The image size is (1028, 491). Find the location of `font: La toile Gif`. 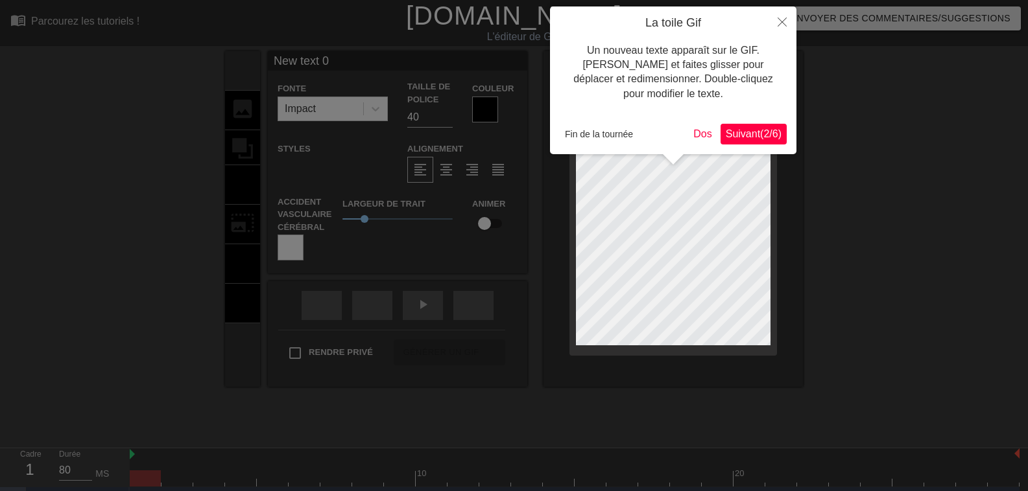

font: La toile Gif is located at coordinates (673, 23).